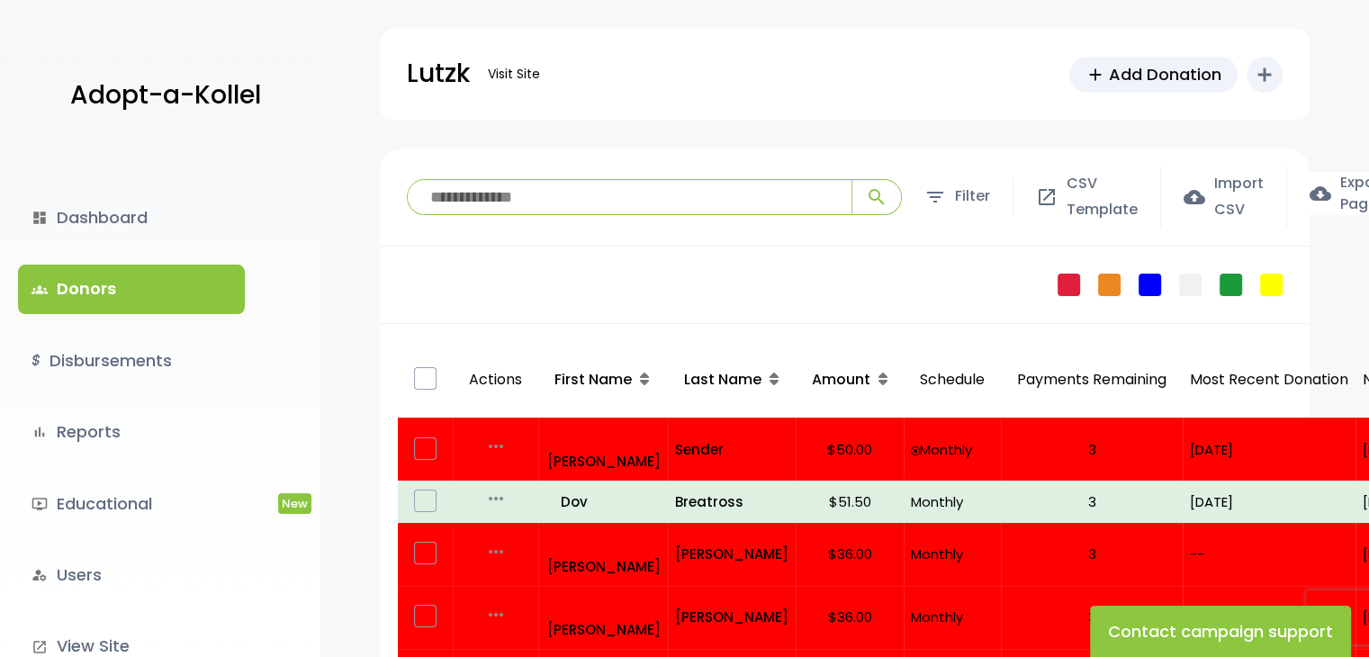 This screenshot has width=1369, height=657. Describe the element at coordinates (161, 95) in the screenshot. I see `a: Adopt-a-Kollel` at that location.